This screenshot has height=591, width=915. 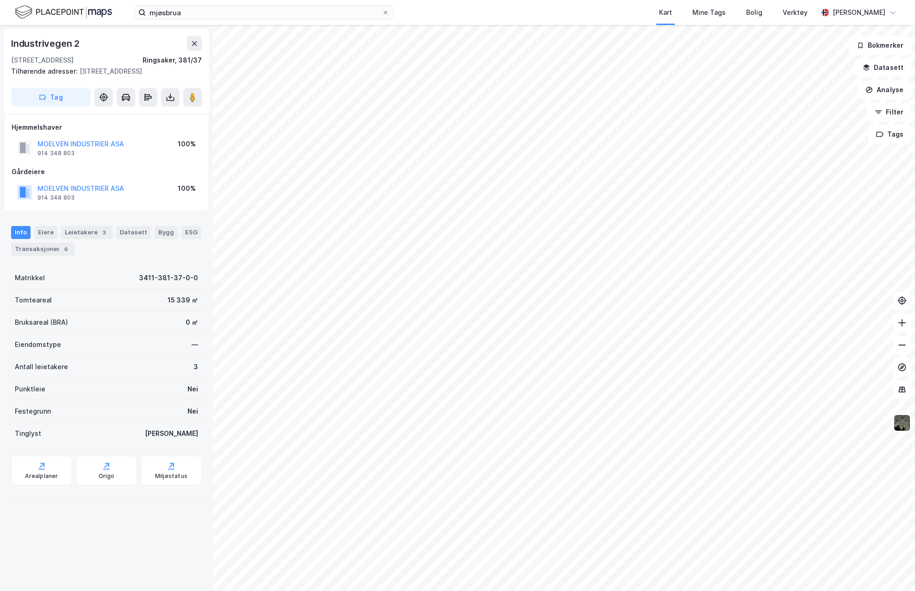 What do you see at coordinates (33, 300) in the screenshot?
I see `div: Tomteareal` at bounding box center [33, 300].